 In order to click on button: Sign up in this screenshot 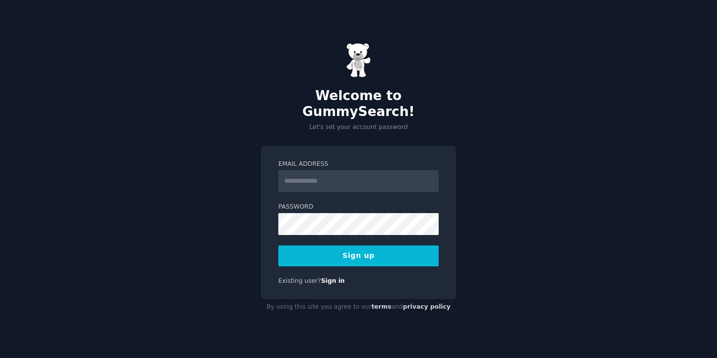, I will do `click(358, 256)`.